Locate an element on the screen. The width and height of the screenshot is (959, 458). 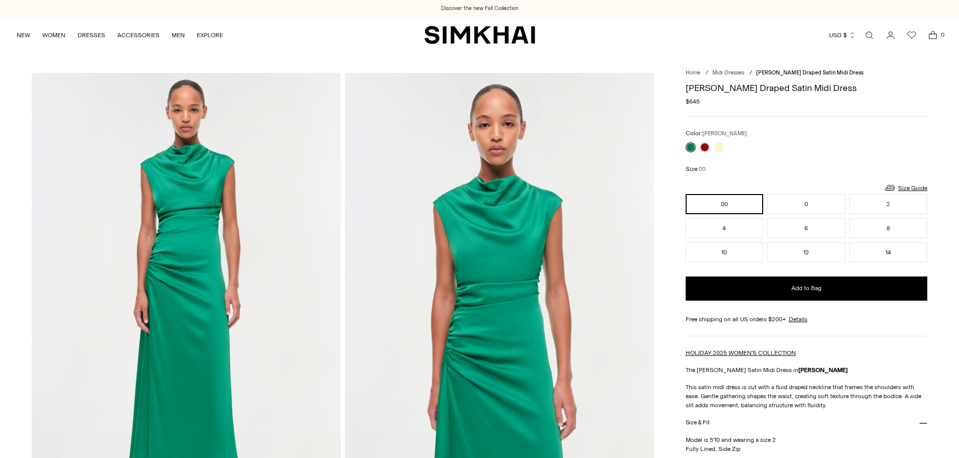
a: Home is located at coordinates (692, 72).